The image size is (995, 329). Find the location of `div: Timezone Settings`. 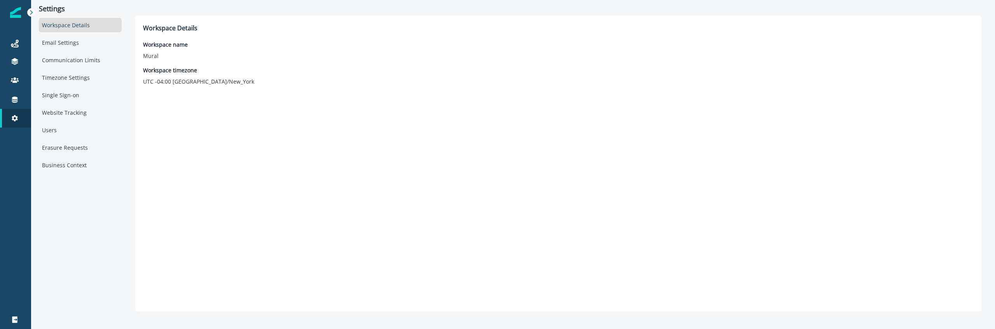

div: Timezone Settings is located at coordinates (80, 77).